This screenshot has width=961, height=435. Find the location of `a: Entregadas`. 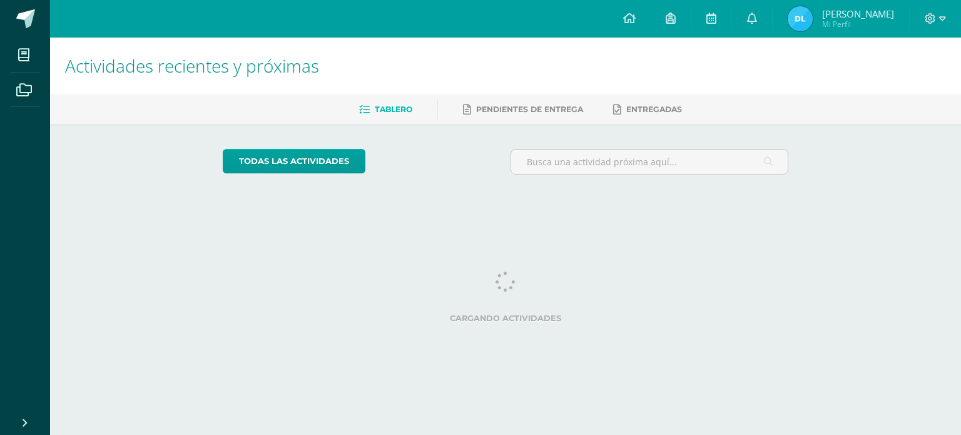

a: Entregadas is located at coordinates (648, 110).